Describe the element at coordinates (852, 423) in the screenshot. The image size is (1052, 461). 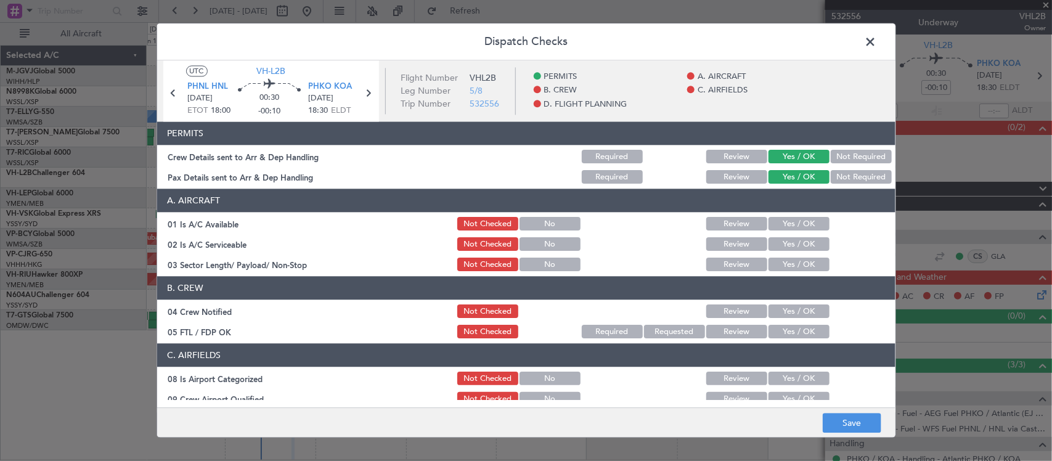
I see `button: Save` at that location.